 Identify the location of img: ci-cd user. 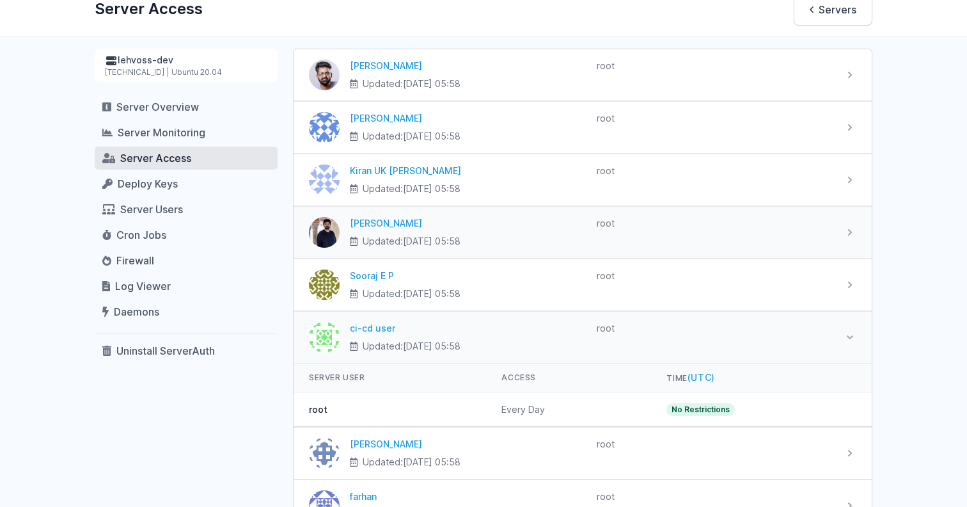
(324, 337).